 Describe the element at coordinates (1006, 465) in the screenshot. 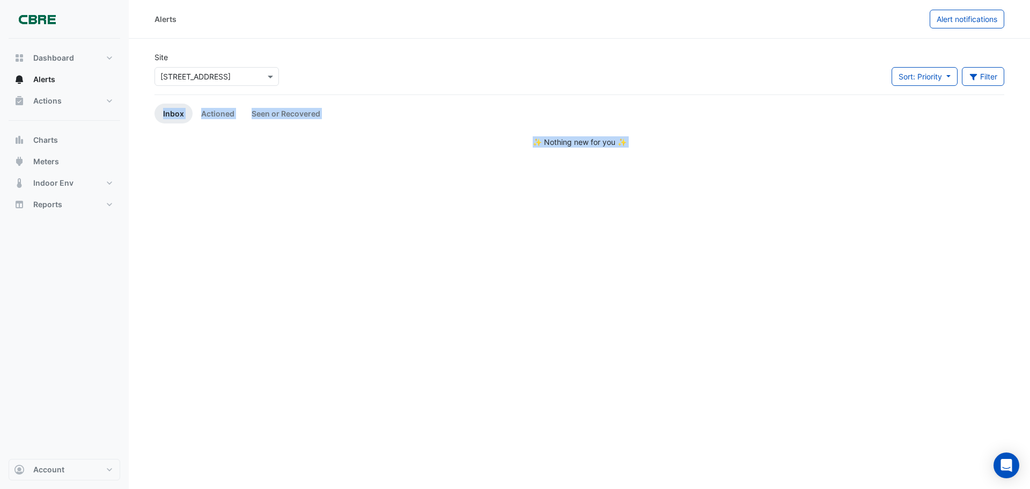

I see `div: Open Intercom Messenger` at that location.